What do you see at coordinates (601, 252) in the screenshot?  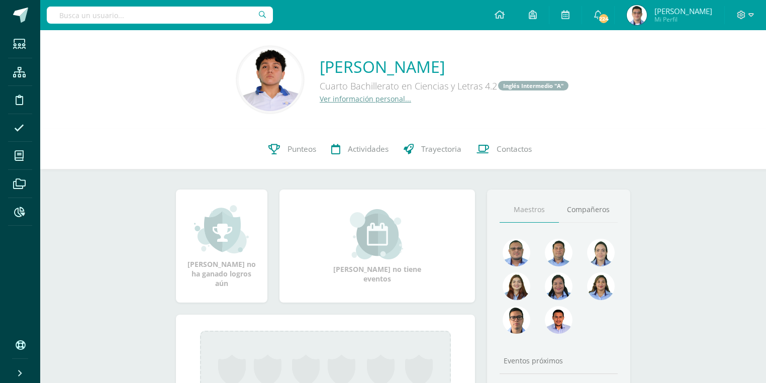 I see `img: 375aecfb130304131abdbe7791f44736.png` at bounding box center [601, 252].